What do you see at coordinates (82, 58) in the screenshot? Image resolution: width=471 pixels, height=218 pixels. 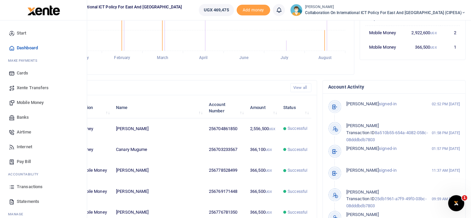 I see `tspan: January` at bounding box center [82, 58].